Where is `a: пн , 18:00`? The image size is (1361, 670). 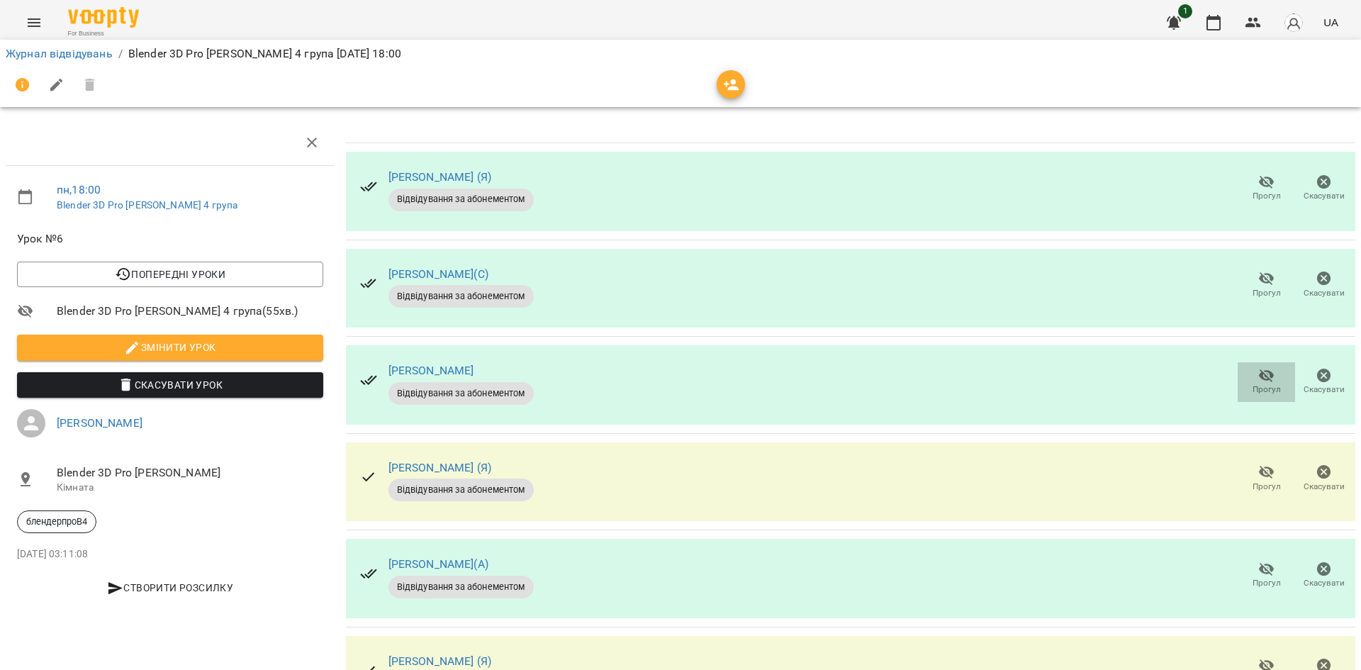
a: пн , 18:00 is located at coordinates (79, 189).